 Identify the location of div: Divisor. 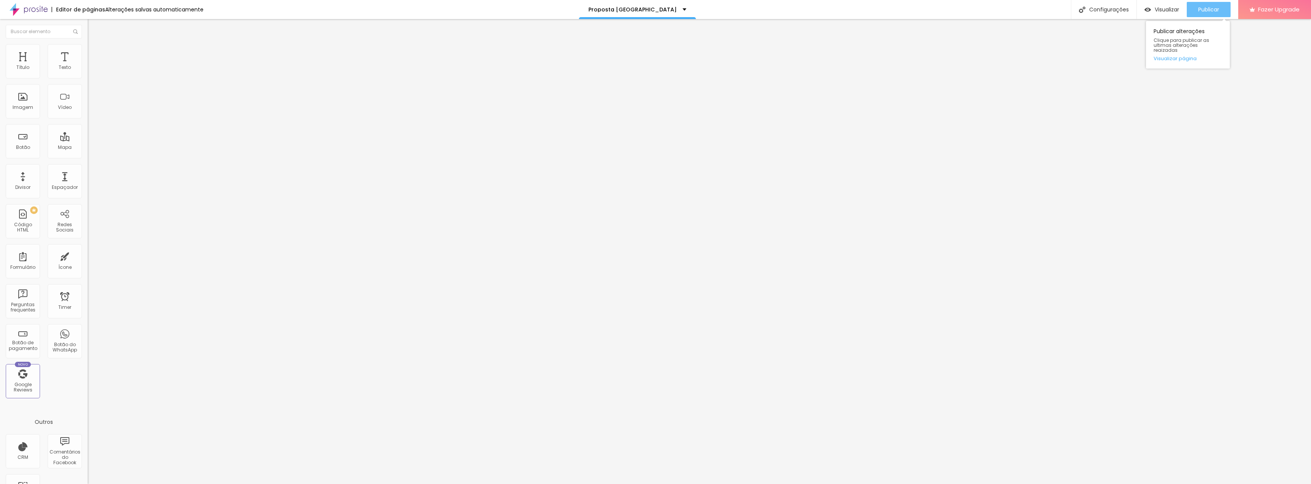
(23, 187).